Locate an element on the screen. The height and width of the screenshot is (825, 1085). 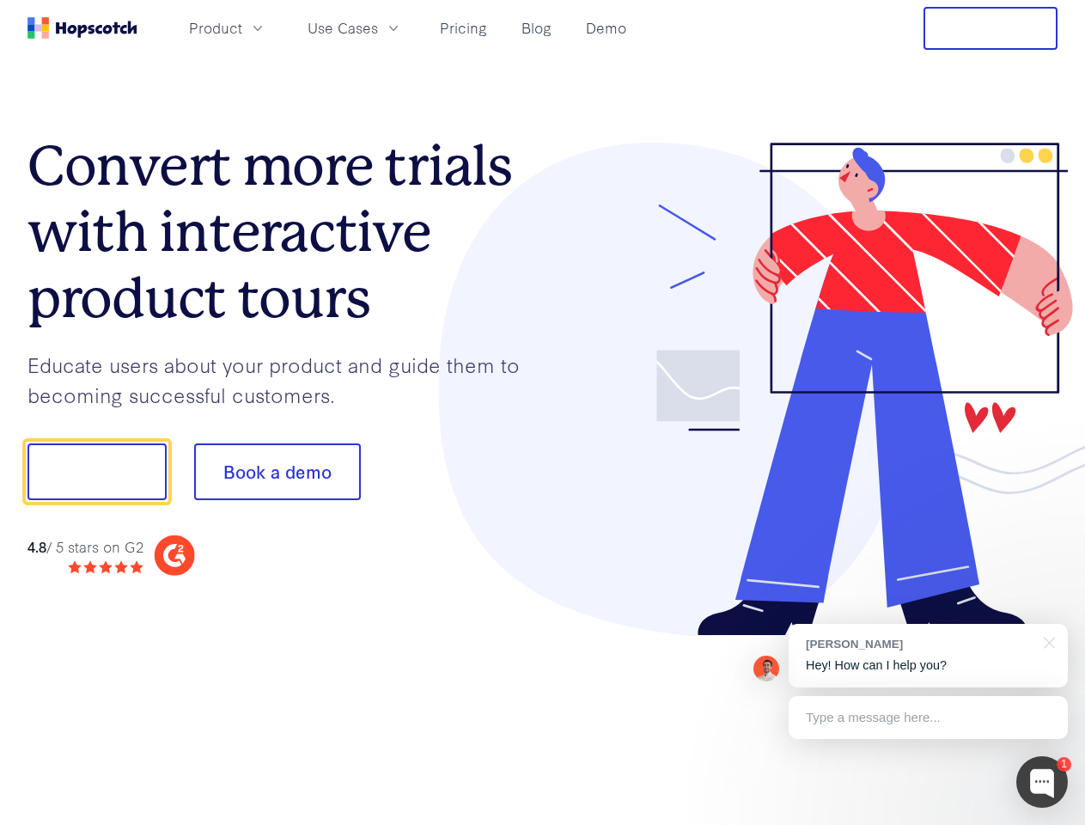
img: Mark Spera is located at coordinates (766, 668).